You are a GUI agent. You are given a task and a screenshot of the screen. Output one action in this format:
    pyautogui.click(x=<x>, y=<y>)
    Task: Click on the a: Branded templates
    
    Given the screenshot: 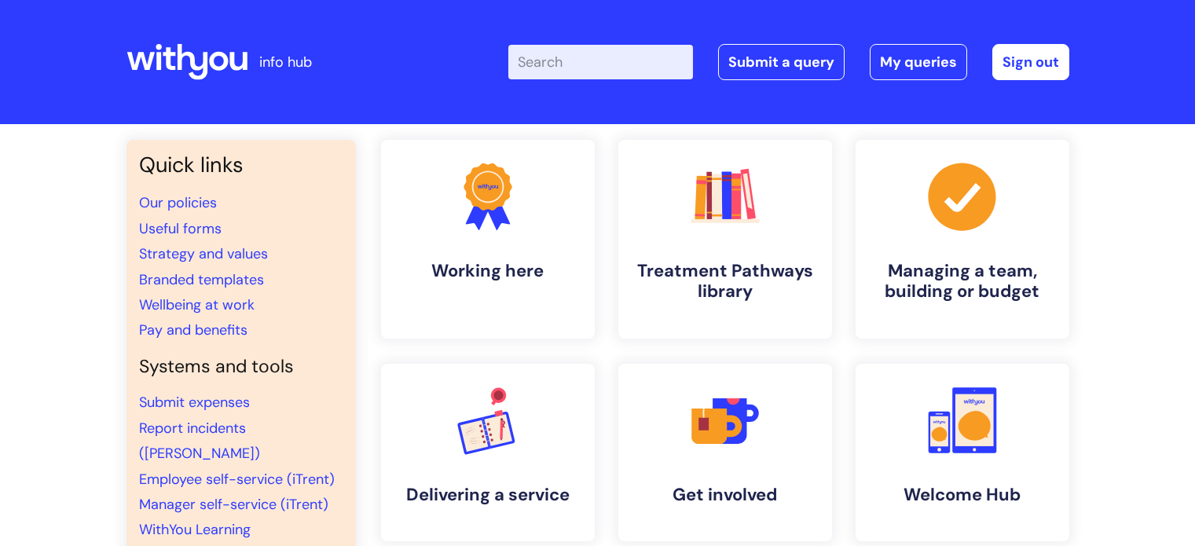 What is the action you would take?
    pyautogui.click(x=201, y=280)
    